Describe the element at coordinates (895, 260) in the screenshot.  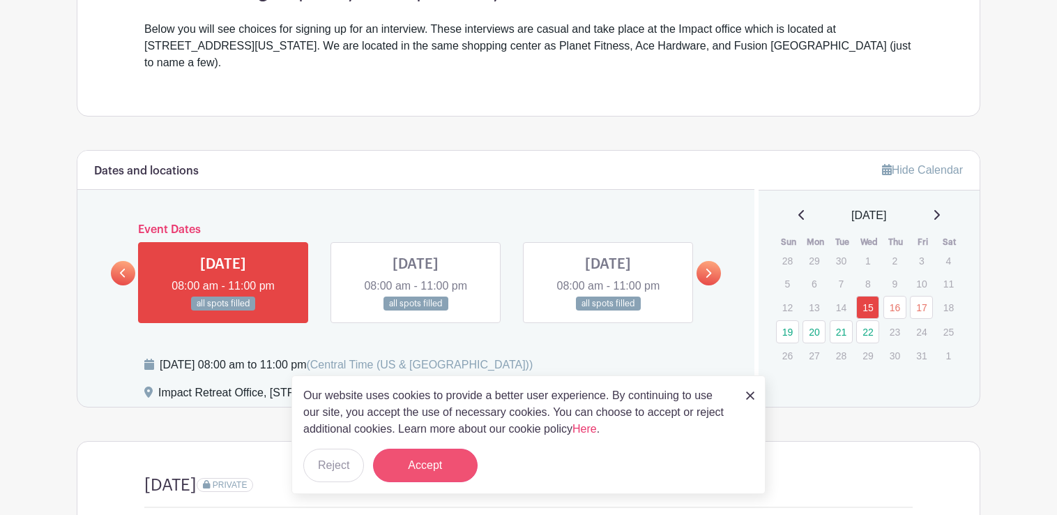
I see `p: 2` at that location.